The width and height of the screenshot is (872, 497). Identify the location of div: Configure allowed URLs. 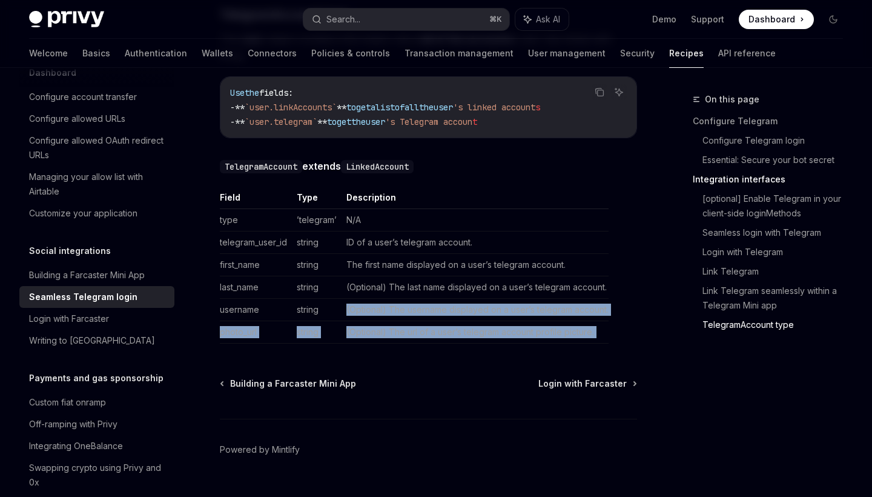
(77, 119).